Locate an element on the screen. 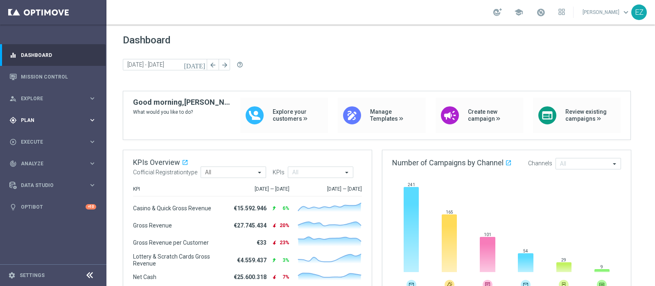 This screenshot has height=286, width=655. a: Optibot is located at coordinates (53, 207).